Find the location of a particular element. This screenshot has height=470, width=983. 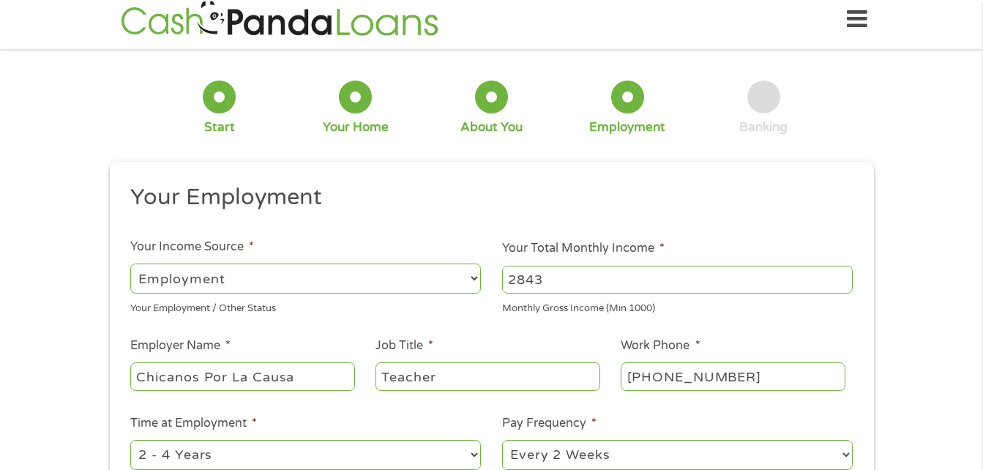

input: 1800 is located at coordinates (677, 279).